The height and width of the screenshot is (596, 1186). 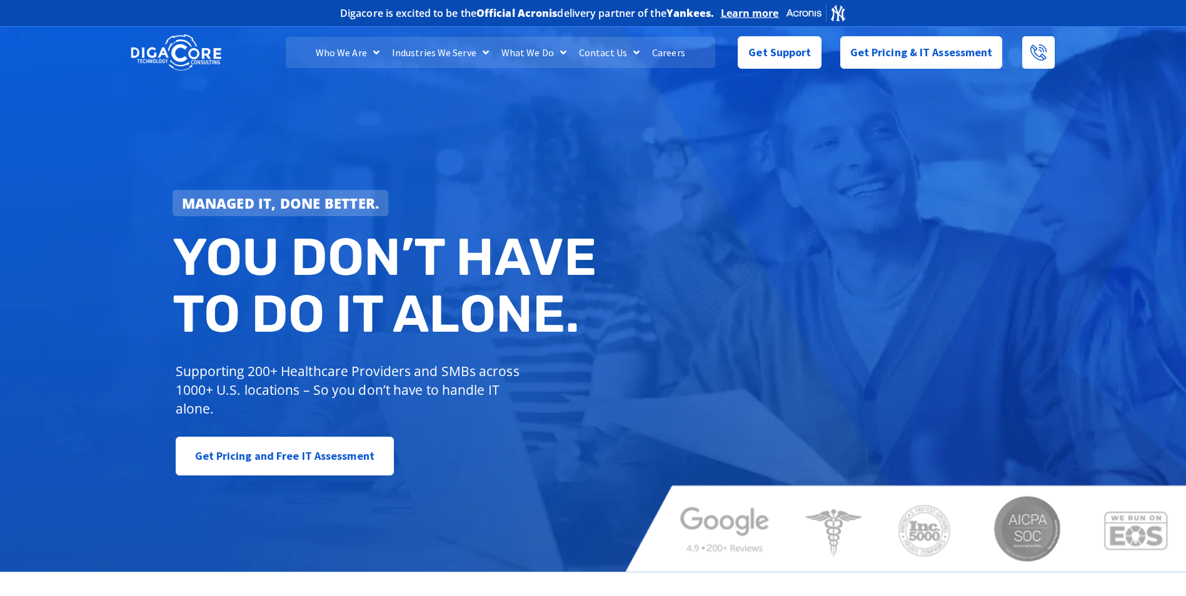 I want to click on span: Learn more, so click(x=749, y=13).